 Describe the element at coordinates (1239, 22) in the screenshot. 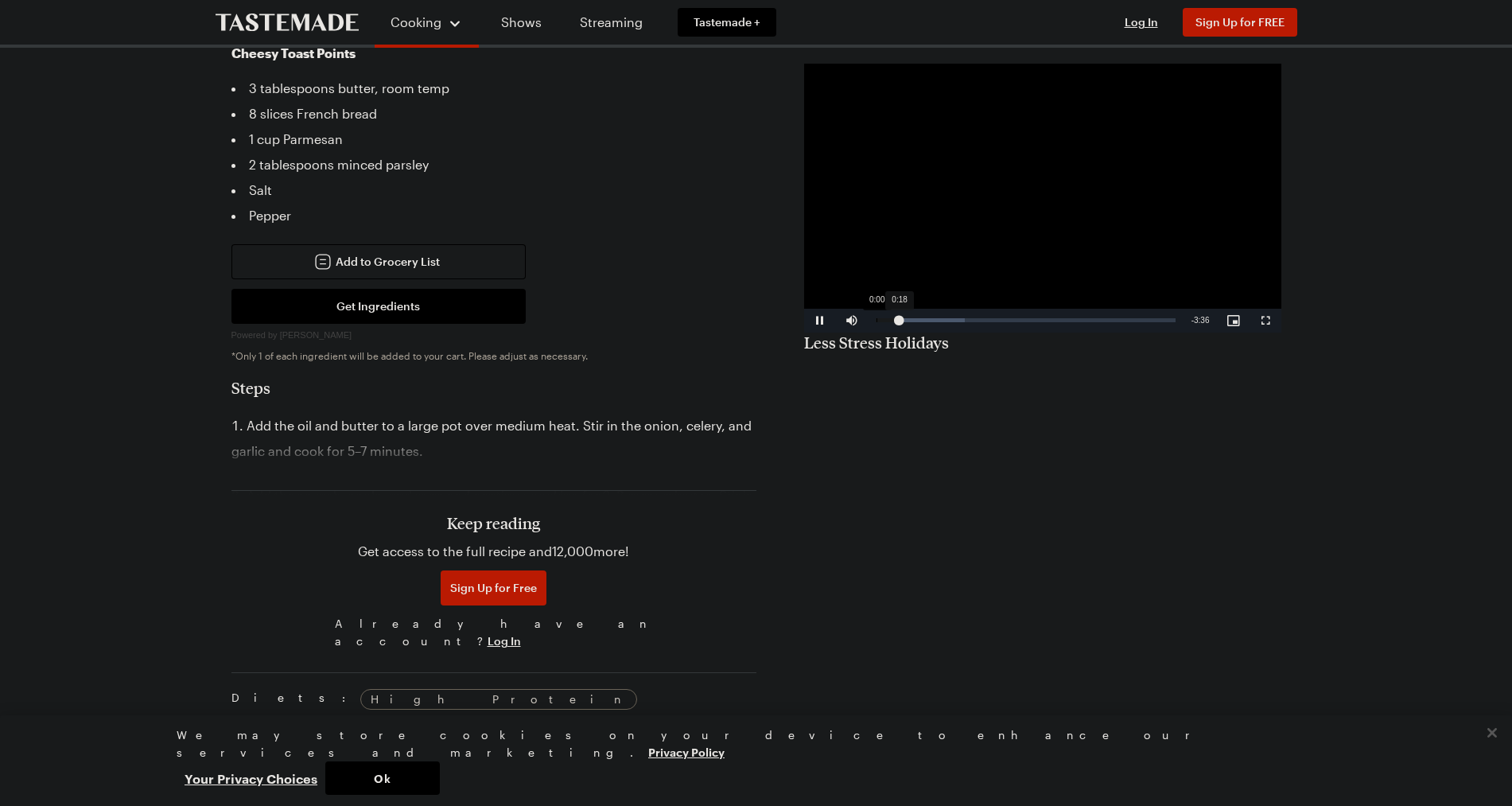

I see `button: Sign Up for FREE` at that location.